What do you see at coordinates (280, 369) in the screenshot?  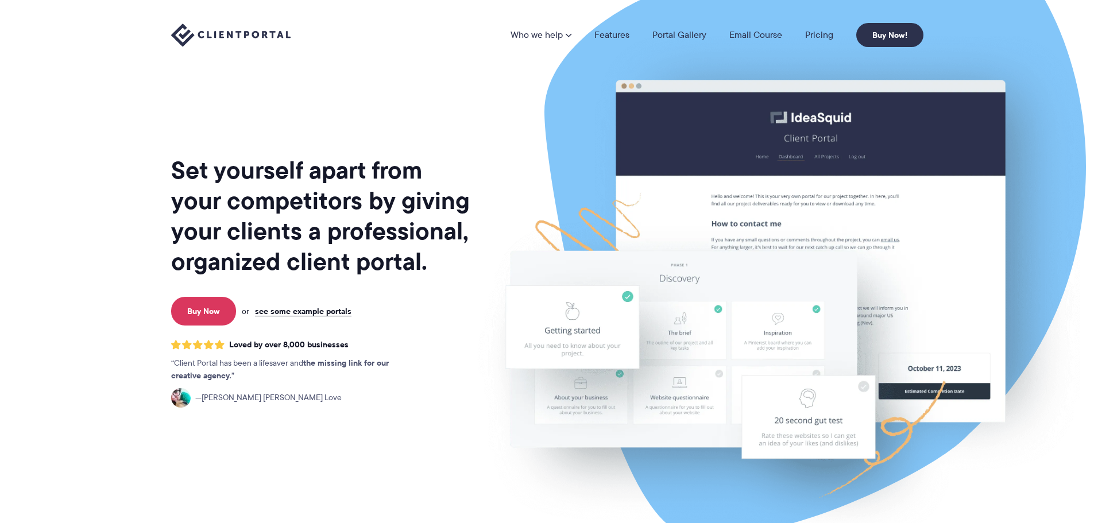 I see `strong: the missing link for our creative agency` at bounding box center [280, 369].